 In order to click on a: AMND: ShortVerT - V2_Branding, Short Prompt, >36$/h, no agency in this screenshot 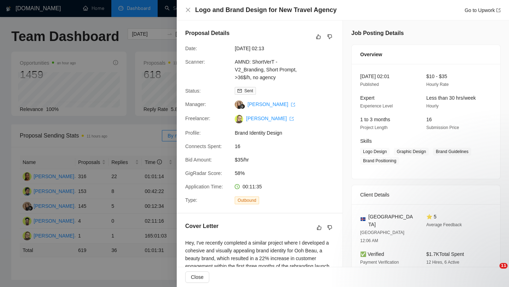, I will do `click(265, 70)`.